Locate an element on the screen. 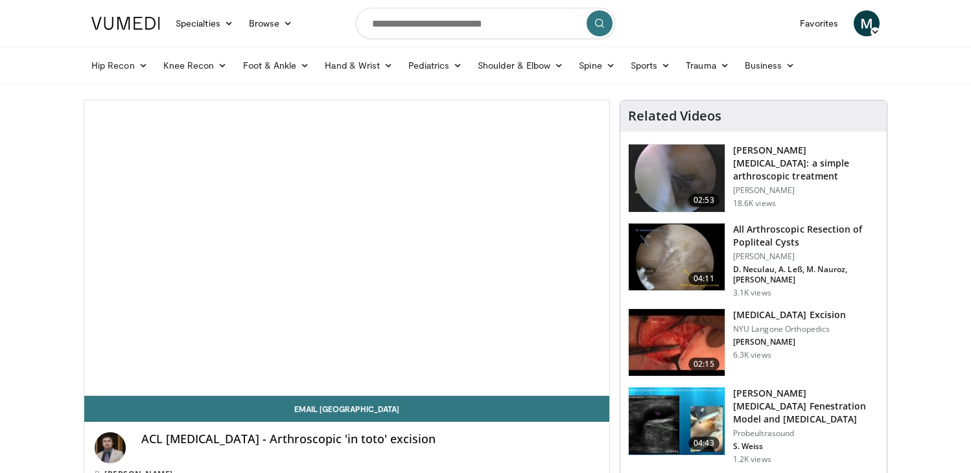  video-js: Video Player is located at coordinates (347, 248).